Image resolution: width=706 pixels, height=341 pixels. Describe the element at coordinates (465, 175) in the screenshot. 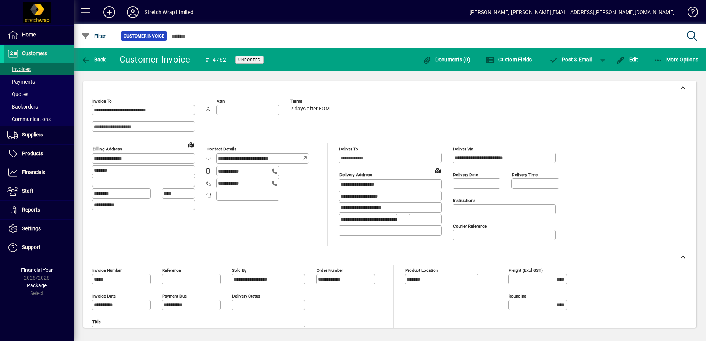

I see `mat-label: Delivery date` at that location.